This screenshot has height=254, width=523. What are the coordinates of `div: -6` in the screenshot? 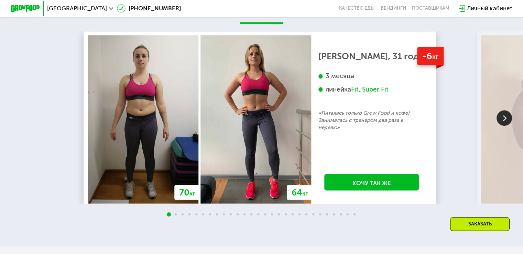 It's located at (430, 56).